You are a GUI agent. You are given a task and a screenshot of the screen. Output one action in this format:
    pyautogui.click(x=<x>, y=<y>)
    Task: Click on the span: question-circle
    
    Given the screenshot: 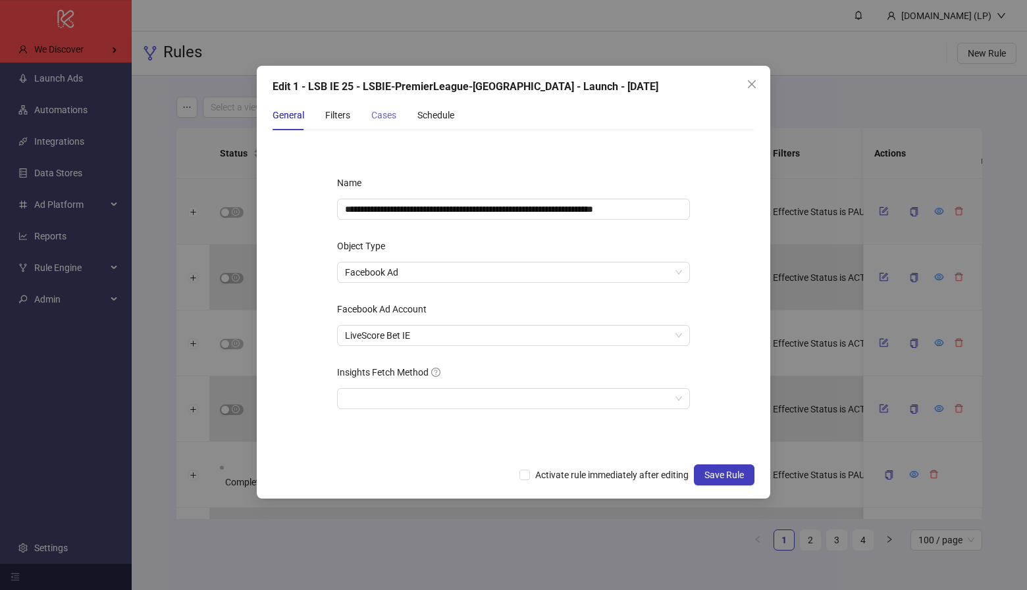 What is the action you would take?
    pyautogui.click(x=436, y=373)
    